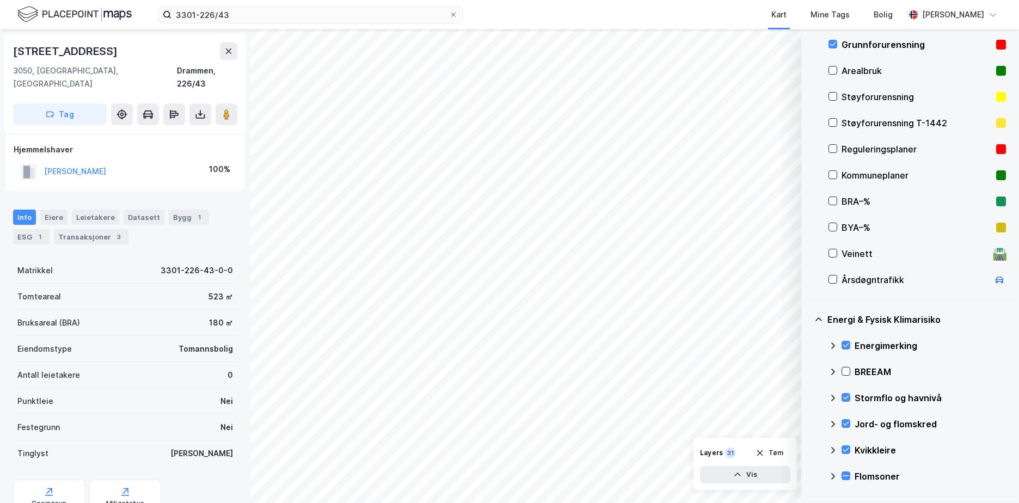  What do you see at coordinates (769, 453) in the screenshot?
I see `button: Tøm` at bounding box center [769, 453].